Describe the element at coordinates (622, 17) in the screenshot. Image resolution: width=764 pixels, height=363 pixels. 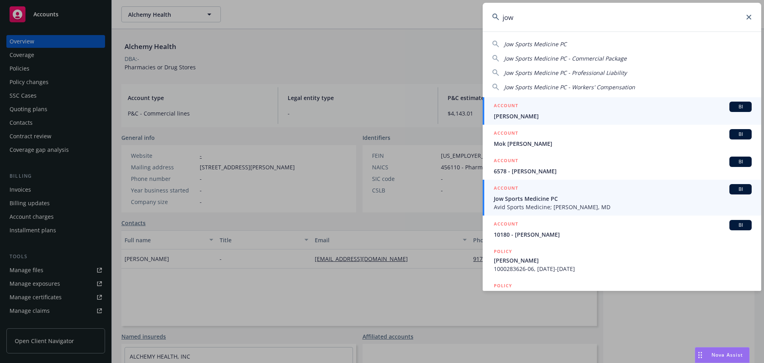
I see `input: Search...` at that location.